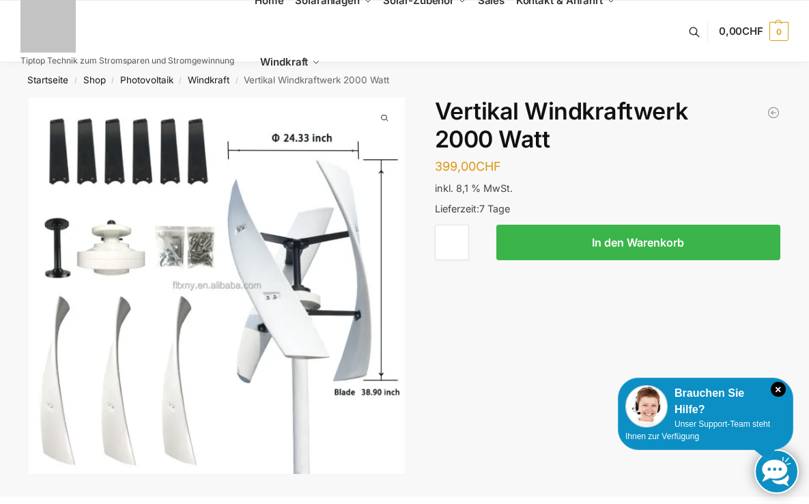 Image resolution: width=809 pixels, height=504 pixels. I want to click on i: Schließen, so click(778, 389).